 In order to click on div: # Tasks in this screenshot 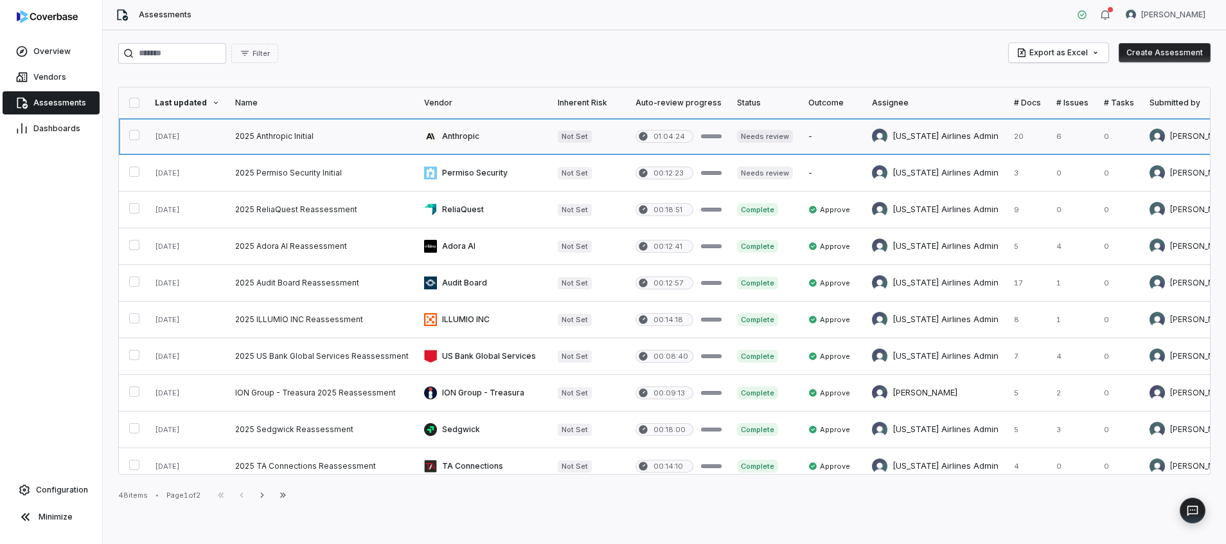, I will do `click(1119, 103)`.